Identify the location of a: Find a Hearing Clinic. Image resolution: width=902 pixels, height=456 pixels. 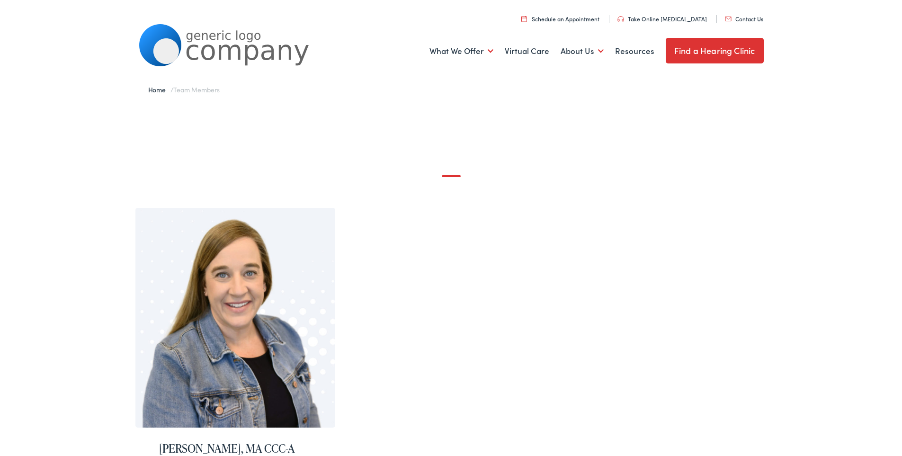
(715, 51).